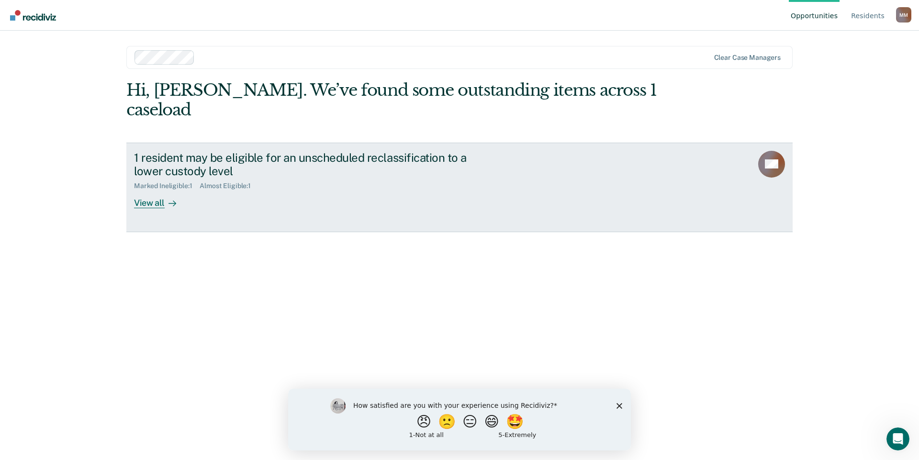  What do you see at coordinates (166, 186) in the screenshot?
I see `div: Marked Ineligible : 1` at bounding box center [166, 186].